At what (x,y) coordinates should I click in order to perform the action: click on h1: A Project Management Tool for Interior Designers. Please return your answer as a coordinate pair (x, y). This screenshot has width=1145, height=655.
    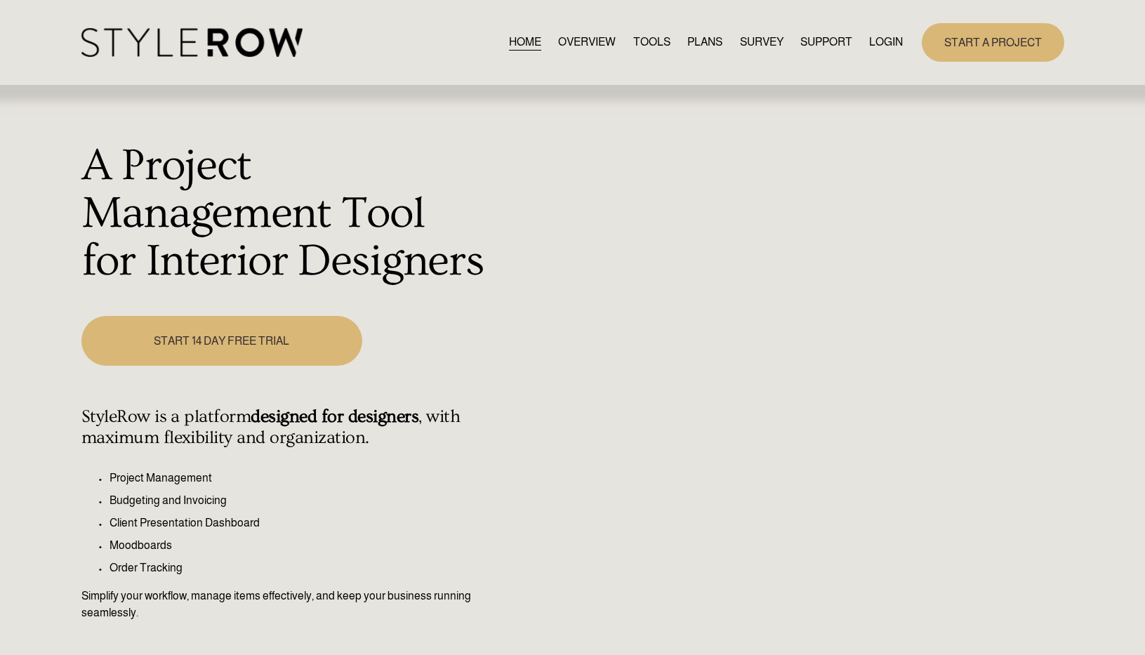
    Looking at the image, I should click on (284, 213).